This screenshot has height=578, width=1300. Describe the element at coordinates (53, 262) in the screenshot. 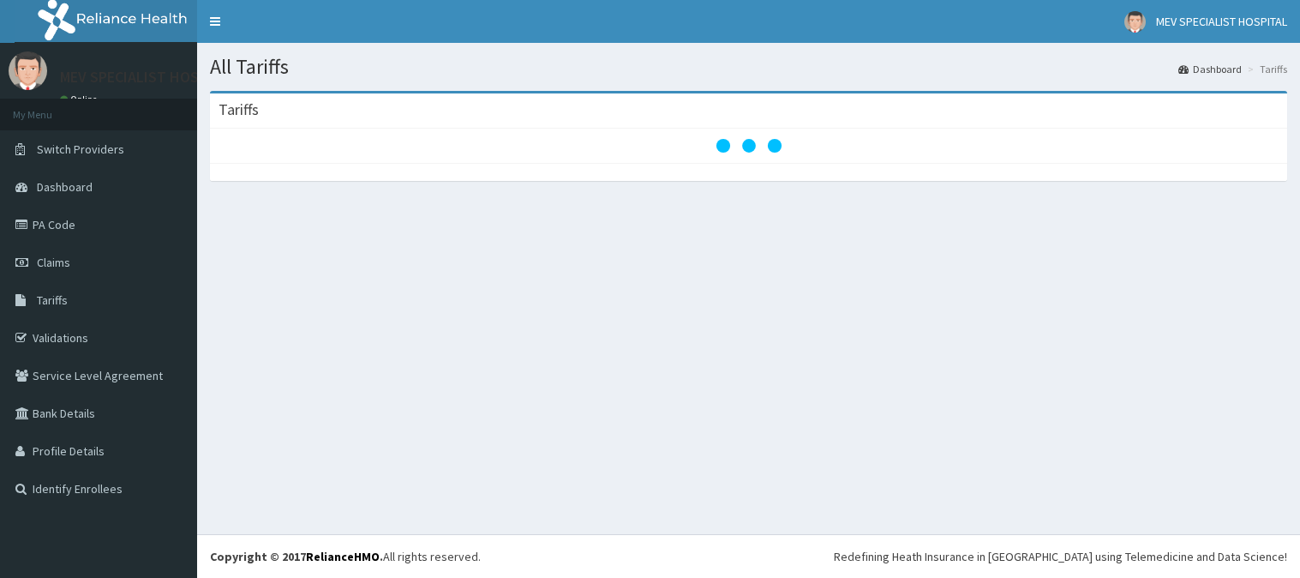

I see `span: Claims` at that location.